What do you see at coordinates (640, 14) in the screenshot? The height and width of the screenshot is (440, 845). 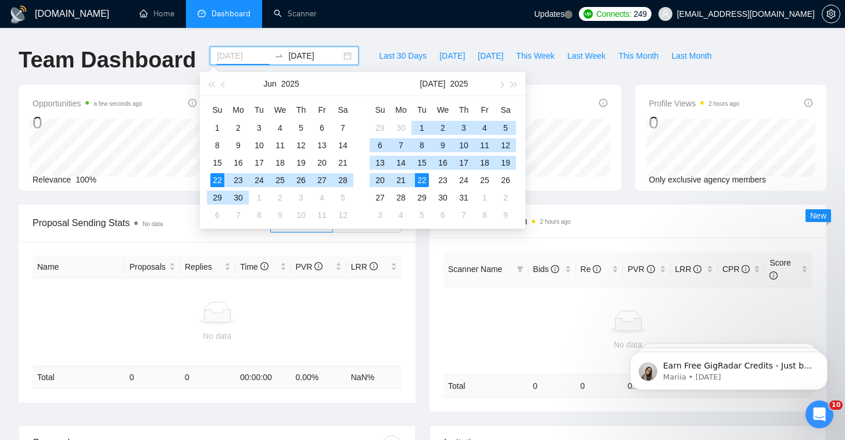 I see `span: 249` at bounding box center [640, 14].